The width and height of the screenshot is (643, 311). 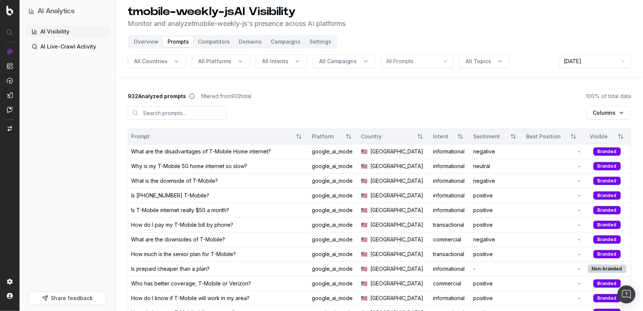 What do you see at coordinates (321, 42) in the screenshot?
I see `button: Settings` at bounding box center [321, 42].